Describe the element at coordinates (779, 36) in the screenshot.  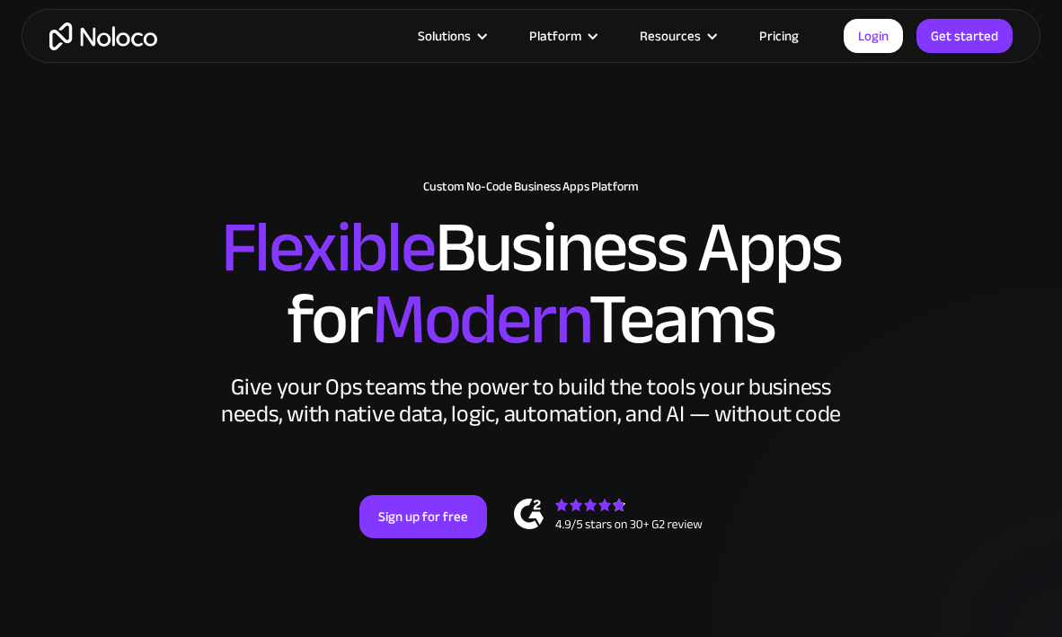
I see `a: Pricing` at that location.